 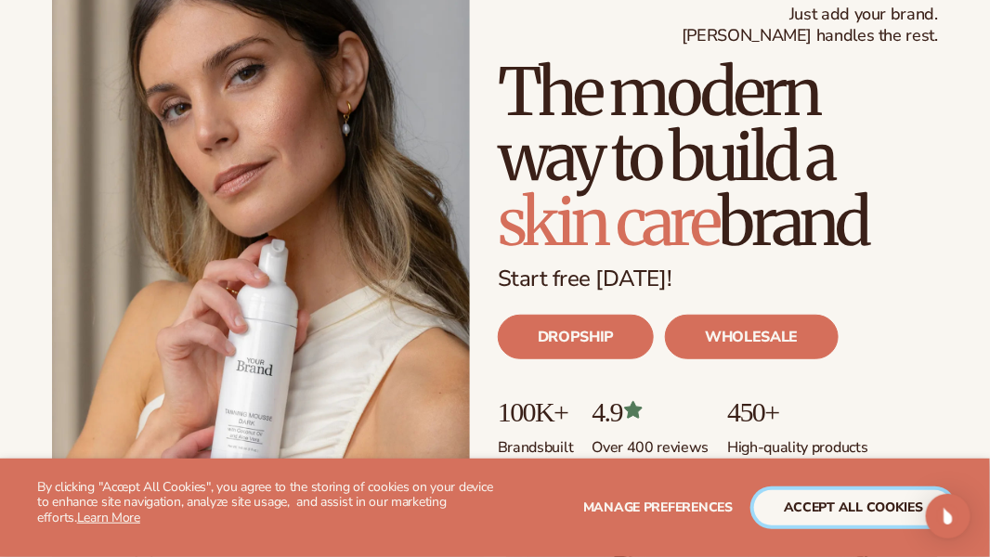 What do you see at coordinates (797, 442) in the screenshot?
I see `p: High-quality products` at bounding box center [797, 442].